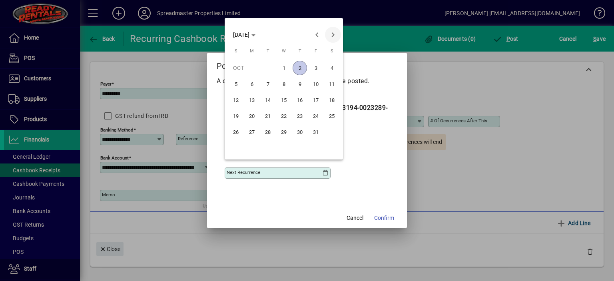 This screenshot has width=614, height=281. What do you see at coordinates (268, 132) in the screenshot?
I see `button: Tue Oct 28 2025` at bounding box center [268, 132].